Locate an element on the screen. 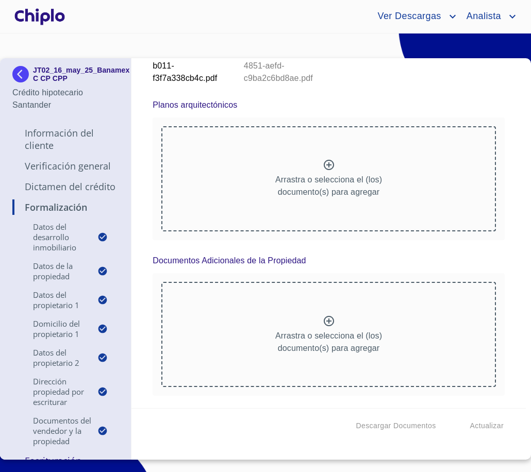  span: Analista is located at coordinates (483, 16).